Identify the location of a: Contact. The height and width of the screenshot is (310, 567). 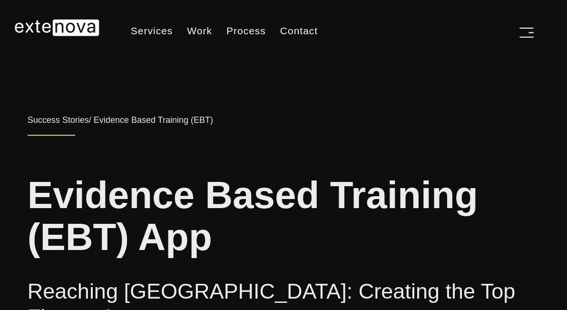
(299, 31).